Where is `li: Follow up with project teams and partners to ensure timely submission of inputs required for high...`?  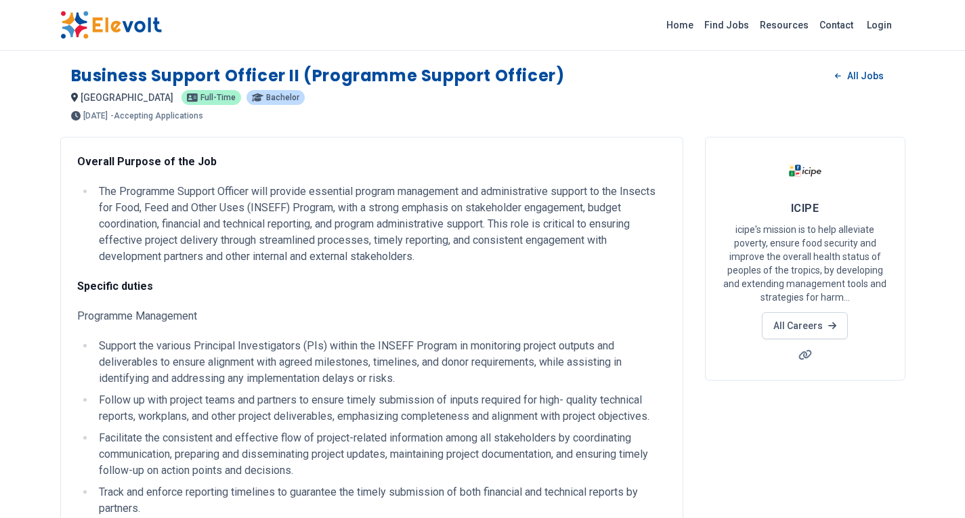
li: Follow up with project teams and partners to ensure timely submission of inputs required for high... is located at coordinates (381, 409).